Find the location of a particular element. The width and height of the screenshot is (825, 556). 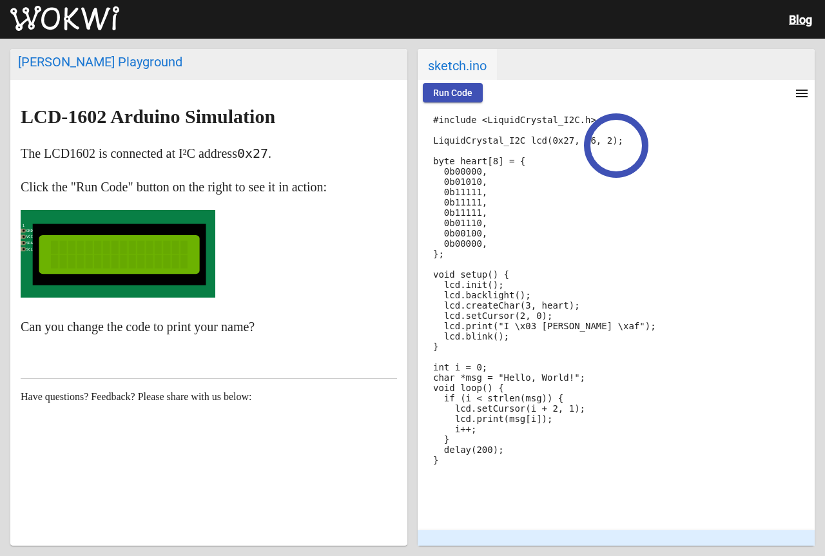

code: #include <LiquidCrystal_I2C.h> LiquidCrystal_I2C lcd(0x27, 16, 2); byte heart[8] = { 0b00000, 0b0... is located at coordinates (545, 290).